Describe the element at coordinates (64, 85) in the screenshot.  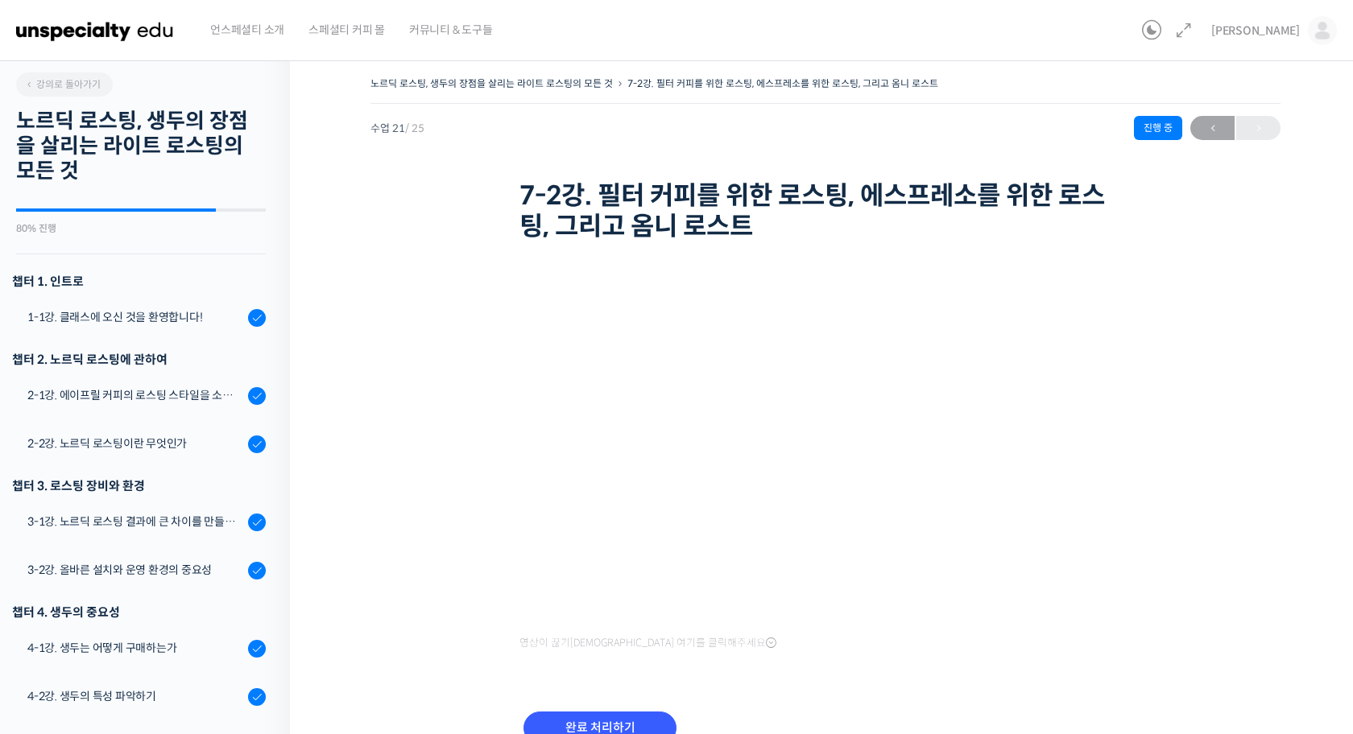
I see `a: 강의로 돌아가기` at that location.